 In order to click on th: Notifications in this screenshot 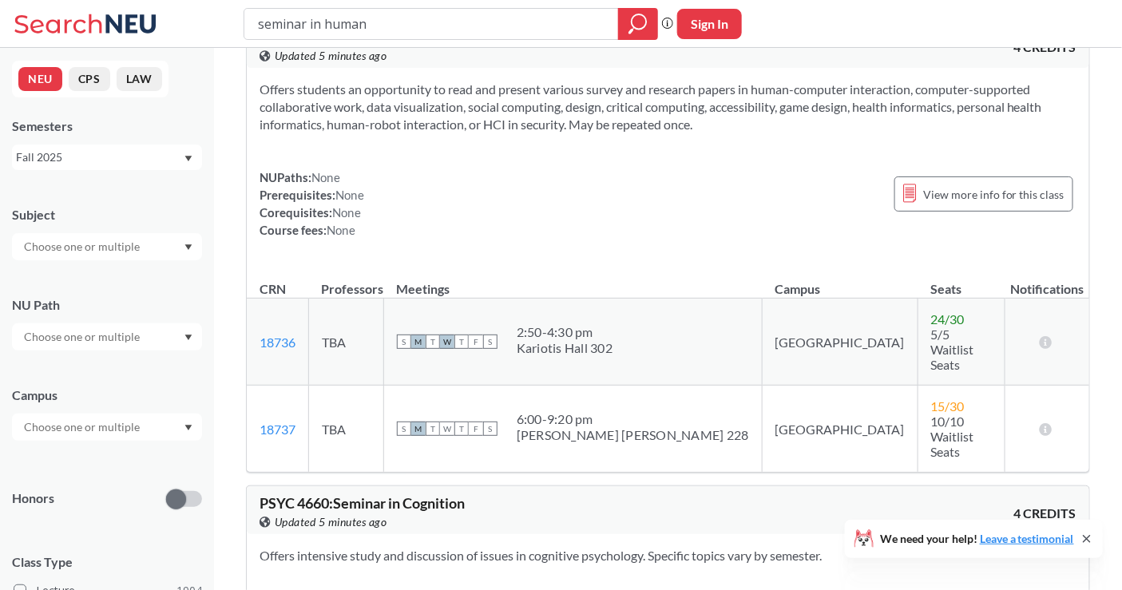, I will do `click(1048, 281)`.